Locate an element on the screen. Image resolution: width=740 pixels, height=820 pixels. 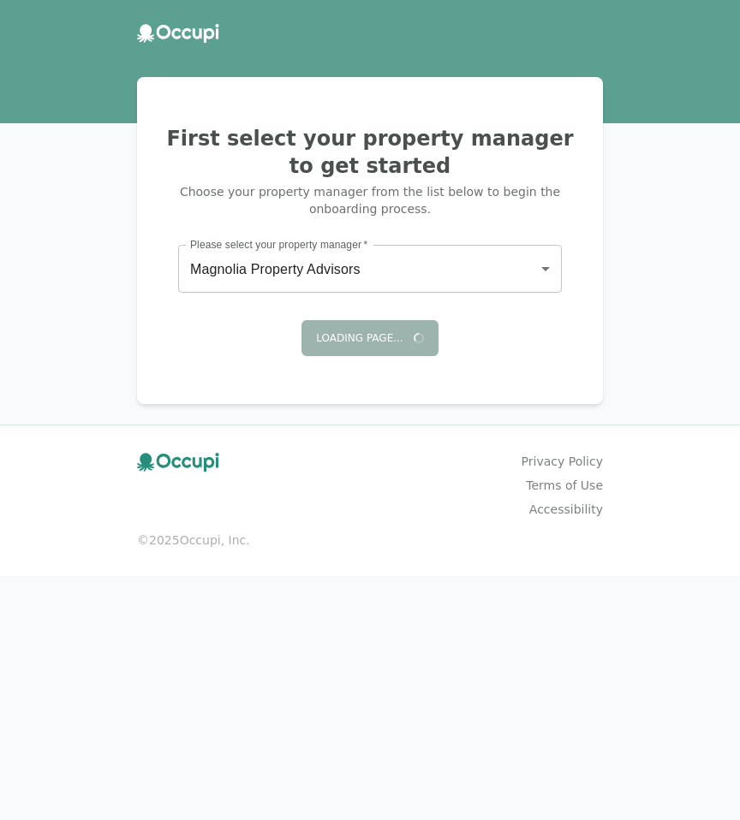
small: © 2025 Occupi, Inc. is located at coordinates (370, 540).